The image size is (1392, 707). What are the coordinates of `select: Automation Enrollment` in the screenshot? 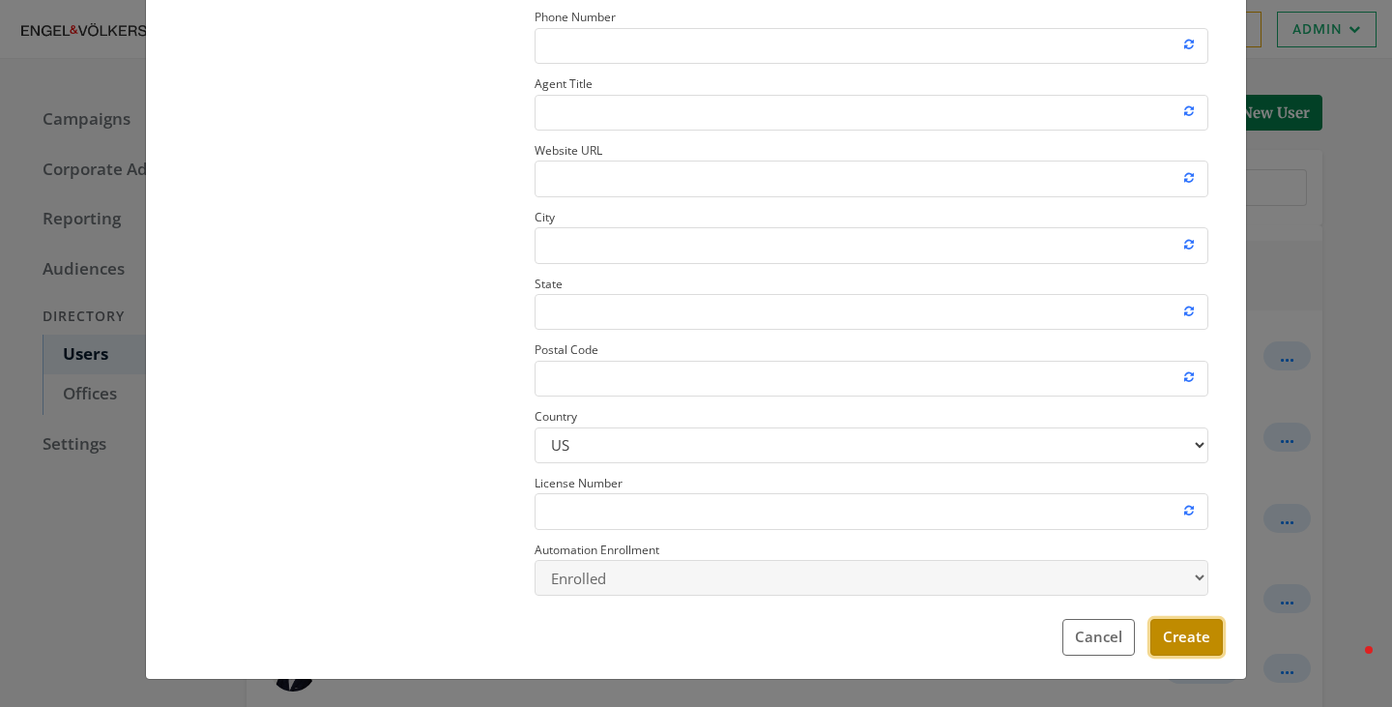 It's located at (871, 577).